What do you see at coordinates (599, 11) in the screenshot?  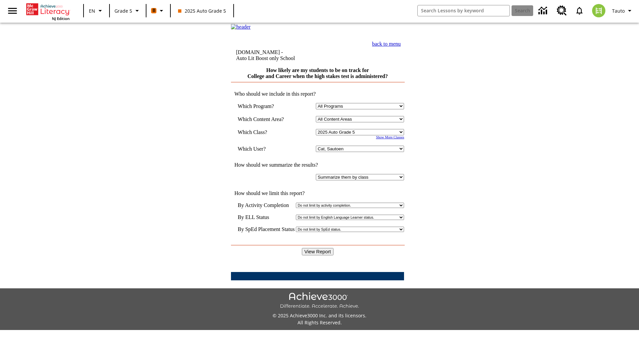 I see `img: avatar image` at bounding box center [599, 11].